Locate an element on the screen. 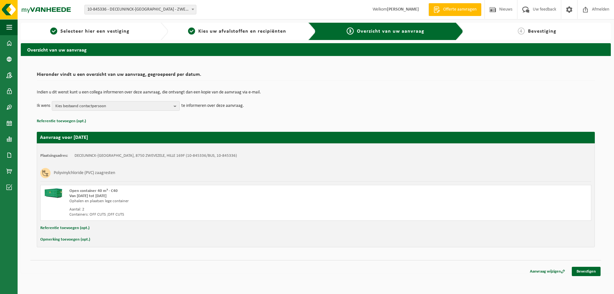 Image resolution: width=614 pixels, height=294 pixels. h3: Polyvinylchloride (PVC) zaagresten is located at coordinates (84, 173).